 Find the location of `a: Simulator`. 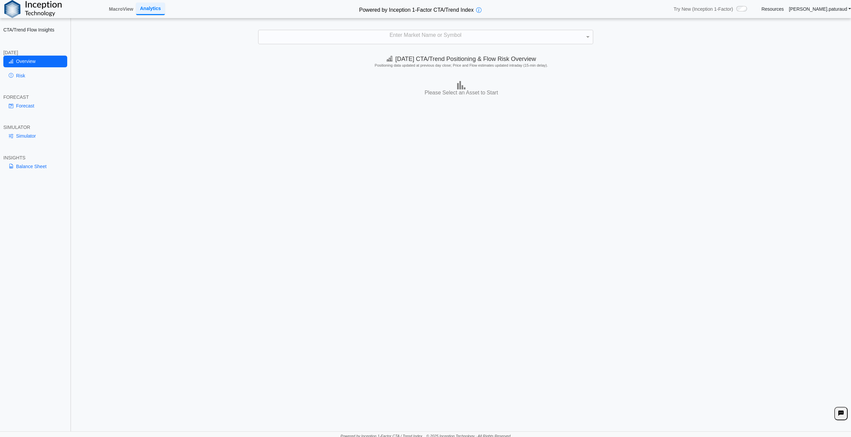

a: Simulator is located at coordinates (35, 136).